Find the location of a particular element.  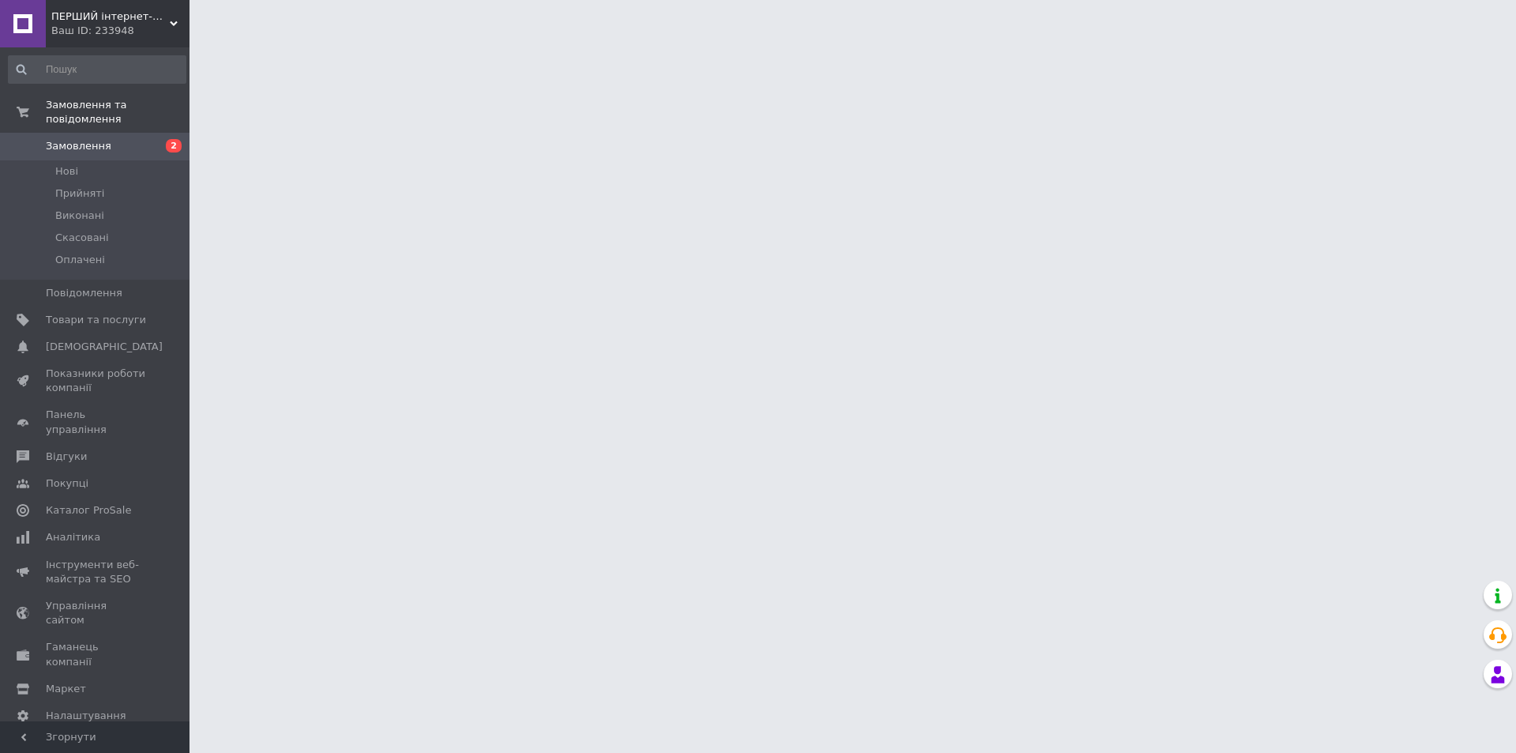

span: Налаштування is located at coordinates (86, 716).